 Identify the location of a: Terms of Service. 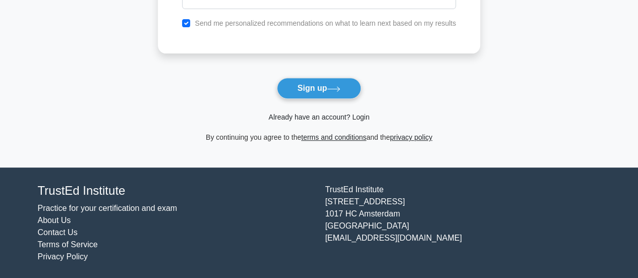
(68, 244).